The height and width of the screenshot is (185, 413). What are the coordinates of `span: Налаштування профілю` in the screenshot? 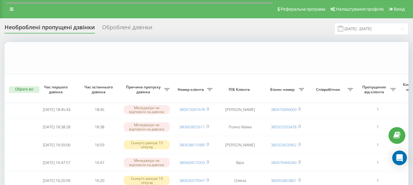 It's located at (360, 9).